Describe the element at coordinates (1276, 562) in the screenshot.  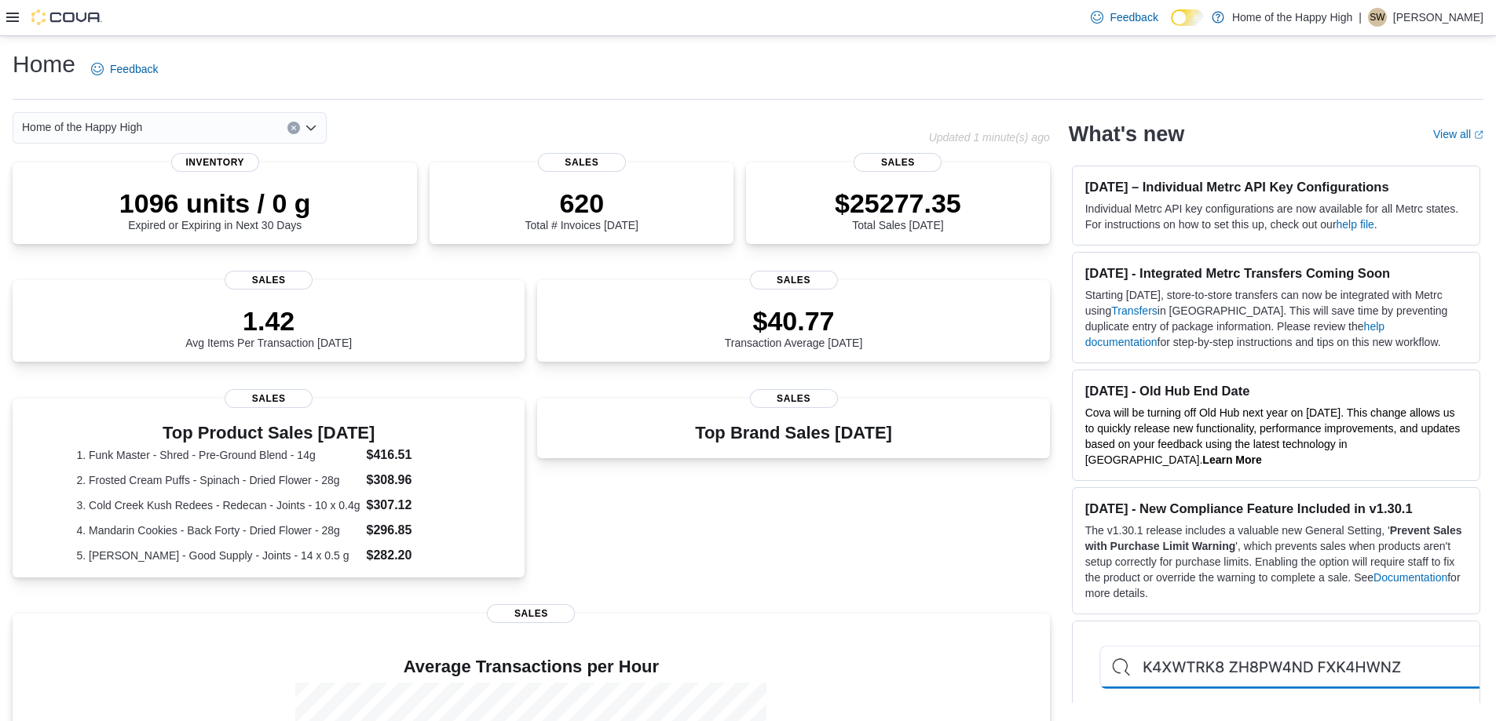
I see `p: The v1.30.1 release includes a valuable new General Setting, ' ', which prevents sales when produ...` at that location.